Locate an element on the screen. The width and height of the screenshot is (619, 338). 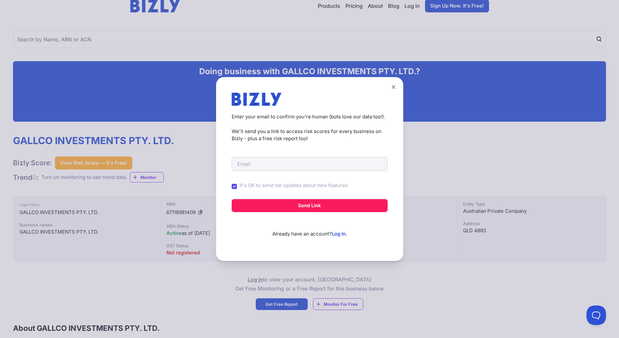
label: It's OK to send me updates about new features is located at coordinates (293, 185).